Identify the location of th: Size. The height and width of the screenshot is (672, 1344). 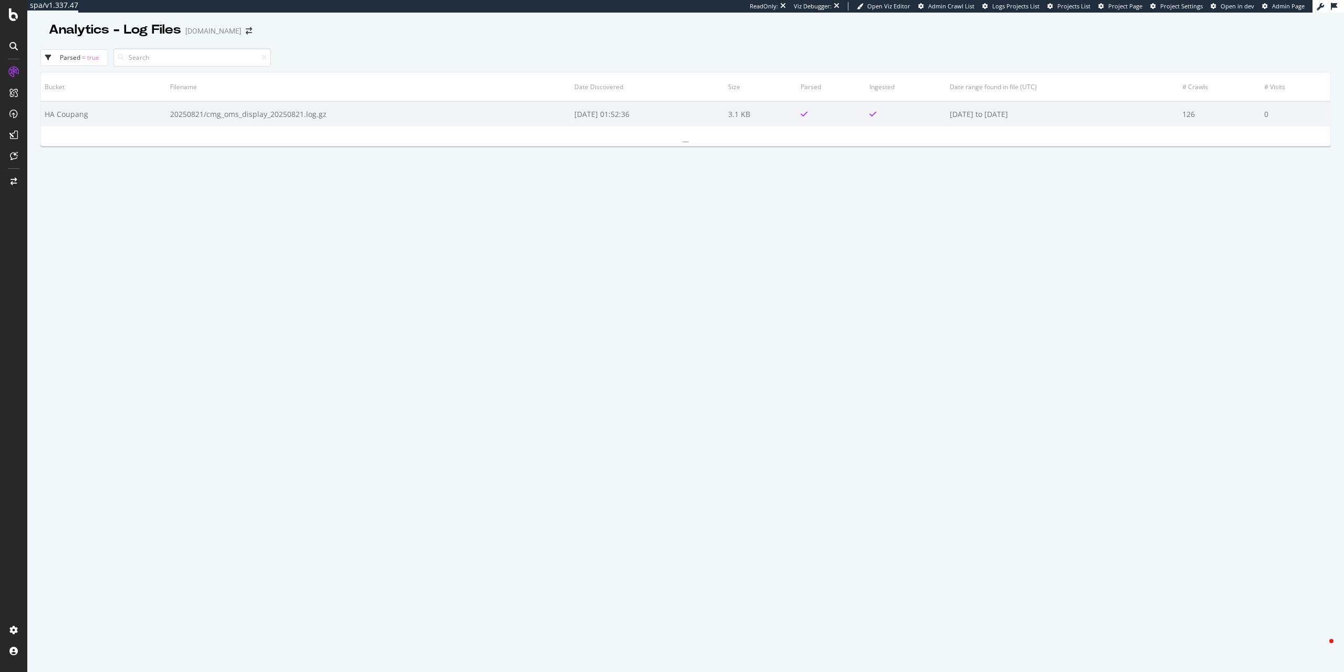
(761, 87).